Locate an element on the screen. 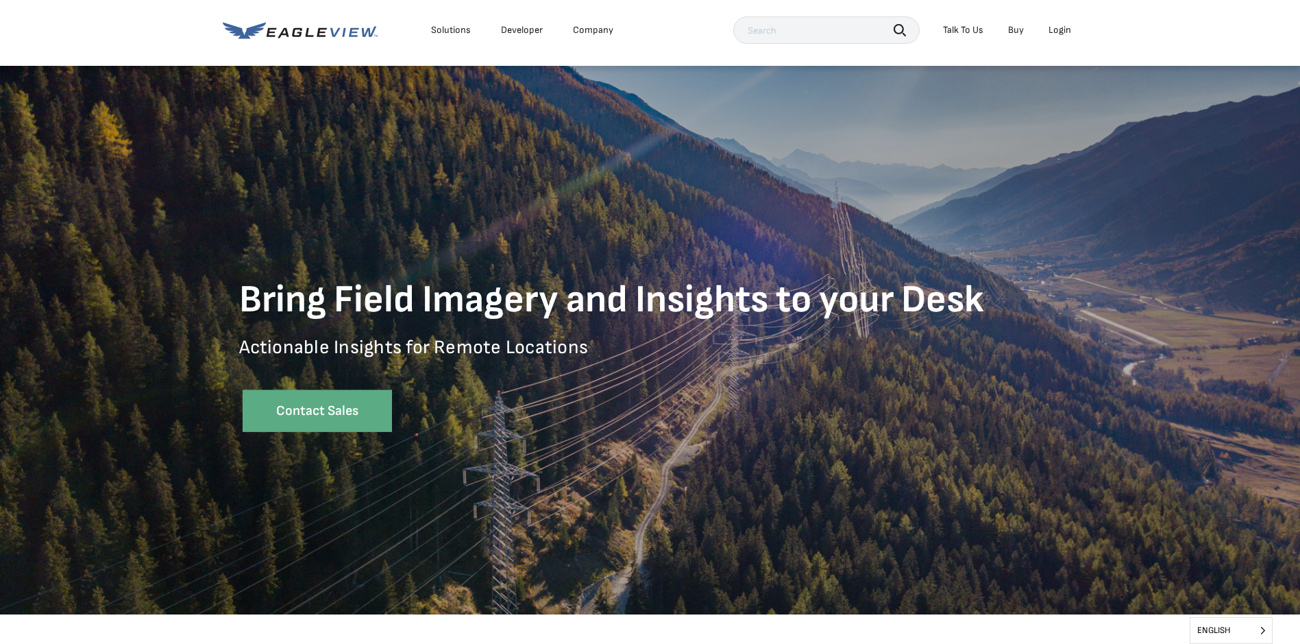 This screenshot has height=644, width=1300. a: Developer is located at coordinates (522, 30).